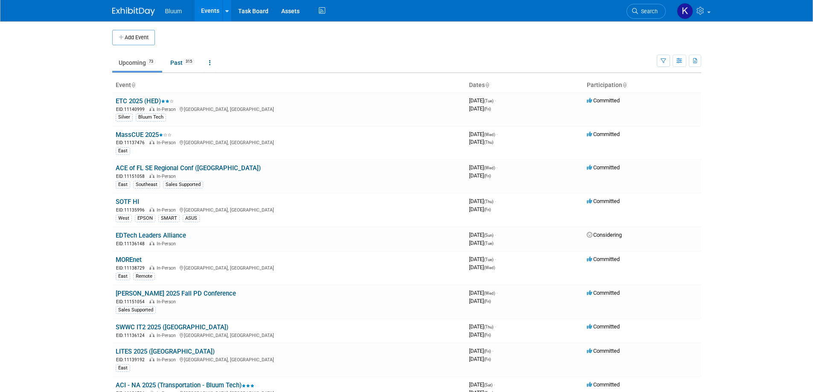  What do you see at coordinates (134, 38) in the screenshot?
I see `button: Add Event` at bounding box center [134, 38].